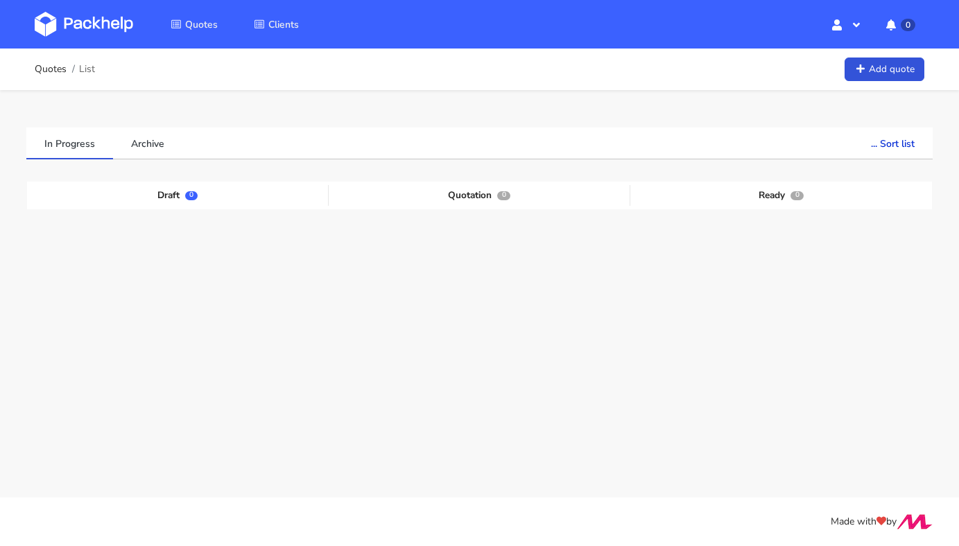 This screenshot has width=959, height=546. Describe the element at coordinates (178, 196) in the screenshot. I see `div: Draft` at that location.